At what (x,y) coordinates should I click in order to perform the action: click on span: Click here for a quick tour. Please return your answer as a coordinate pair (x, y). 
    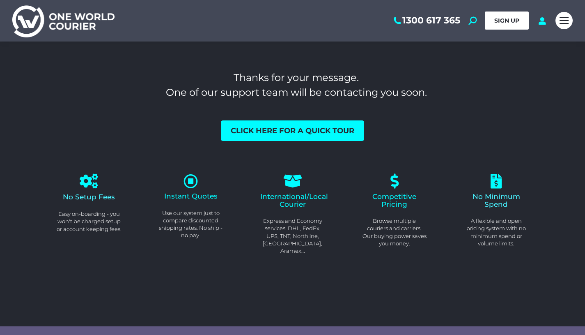
    Looking at the image, I should click on (292, 131).